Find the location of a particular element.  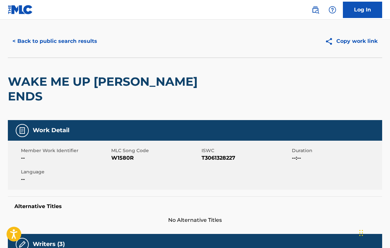

img: MLC Logo is located at coordinates (20, 9).